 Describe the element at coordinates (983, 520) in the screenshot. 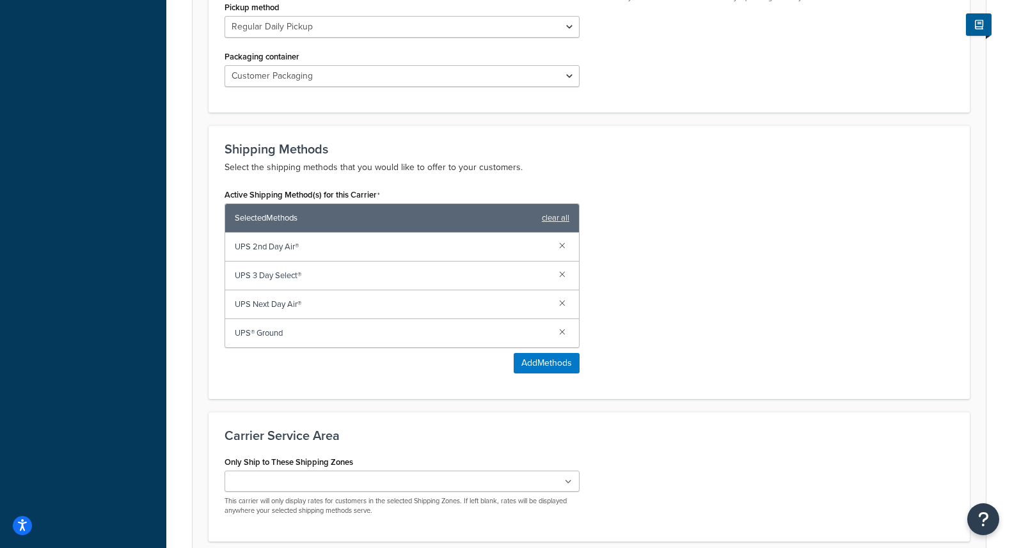

I see `button: Open Resource Center` at that location.